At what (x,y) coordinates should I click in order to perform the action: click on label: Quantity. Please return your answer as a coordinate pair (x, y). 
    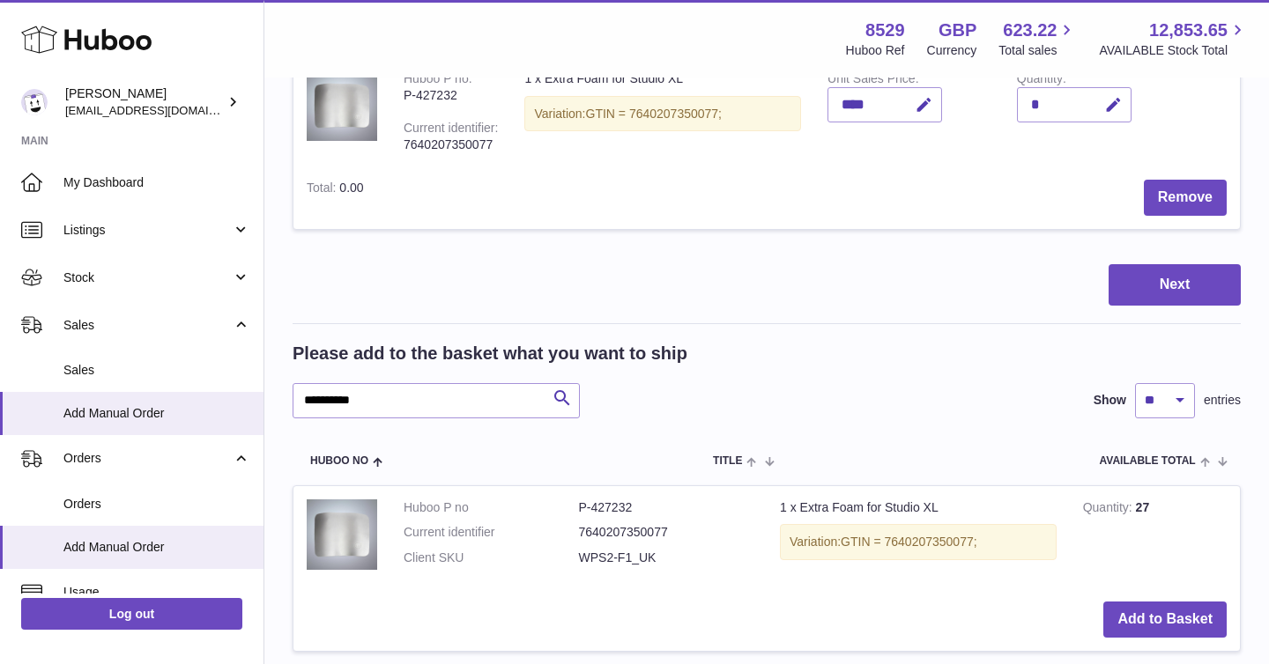
    Looking at the image, I should click on (1042, 80).